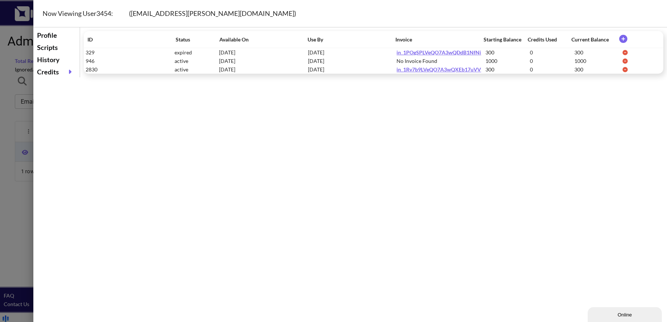 The height and width of the screenshot is (322, 667). Describe the element at coordinates (129, 52) in the screenshot. I see `span: 329` at that location.